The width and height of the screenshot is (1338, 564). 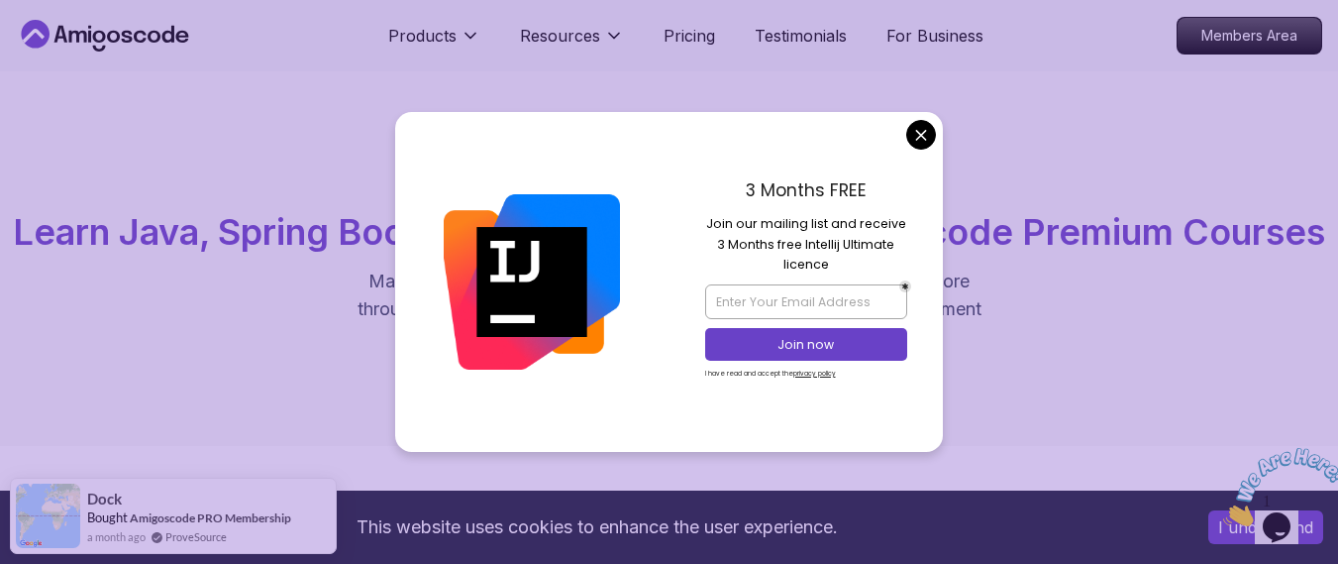 I want to click on button: Resources, so click(x=572, y=44).